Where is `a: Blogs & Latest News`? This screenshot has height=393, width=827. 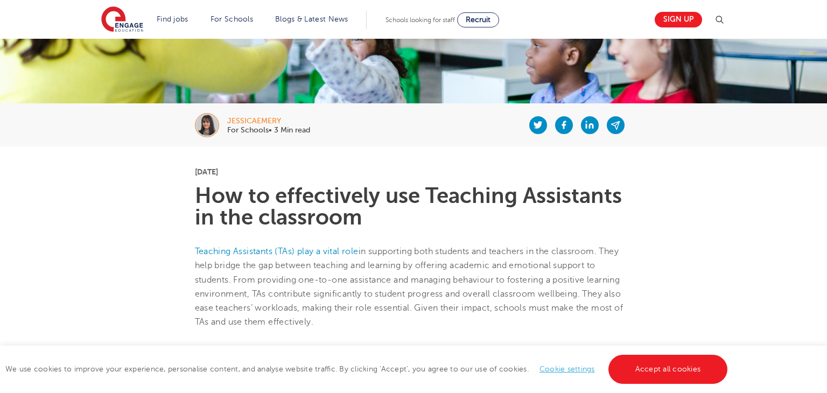 a: Blogs & Latest News is located at coordinates (312, 19).